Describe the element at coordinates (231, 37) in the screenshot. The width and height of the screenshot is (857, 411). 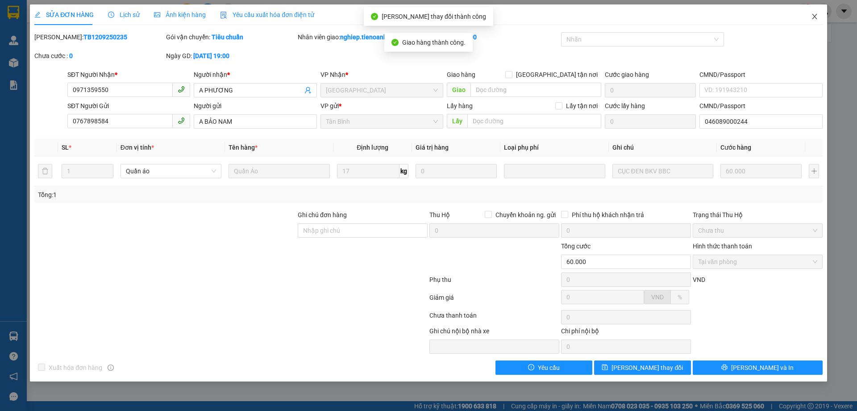
I see `div: Gói vận chuyển:` at that location.